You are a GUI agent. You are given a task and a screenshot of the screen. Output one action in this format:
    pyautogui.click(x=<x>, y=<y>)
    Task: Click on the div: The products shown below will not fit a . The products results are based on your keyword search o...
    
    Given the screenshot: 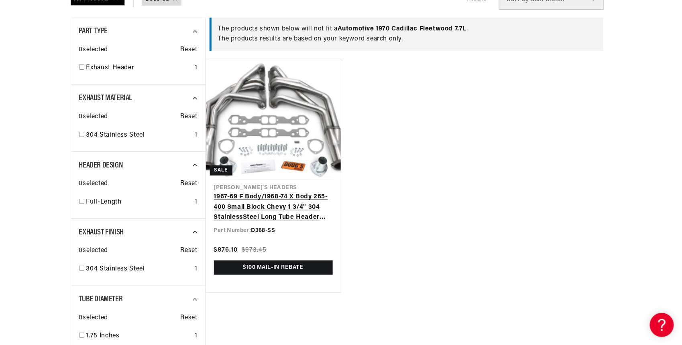 What is the action you would take?
    pyautogui.click(x=407, y=34)
    